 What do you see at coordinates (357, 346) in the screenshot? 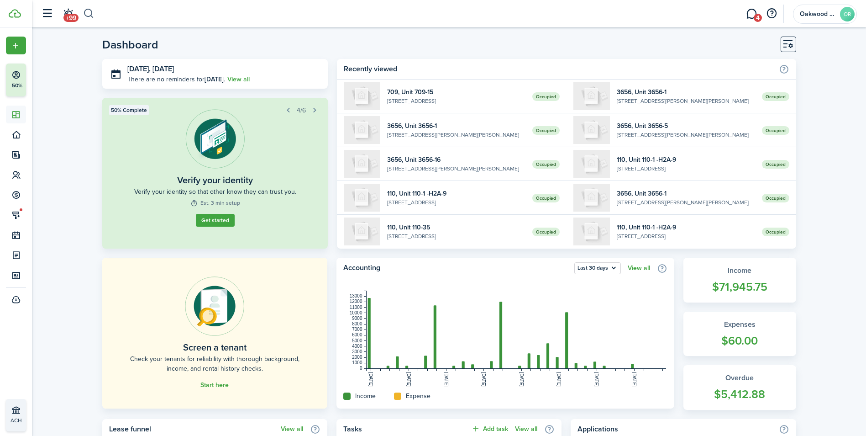
I see `tspan: 4000` at bounding box center [357, 346].